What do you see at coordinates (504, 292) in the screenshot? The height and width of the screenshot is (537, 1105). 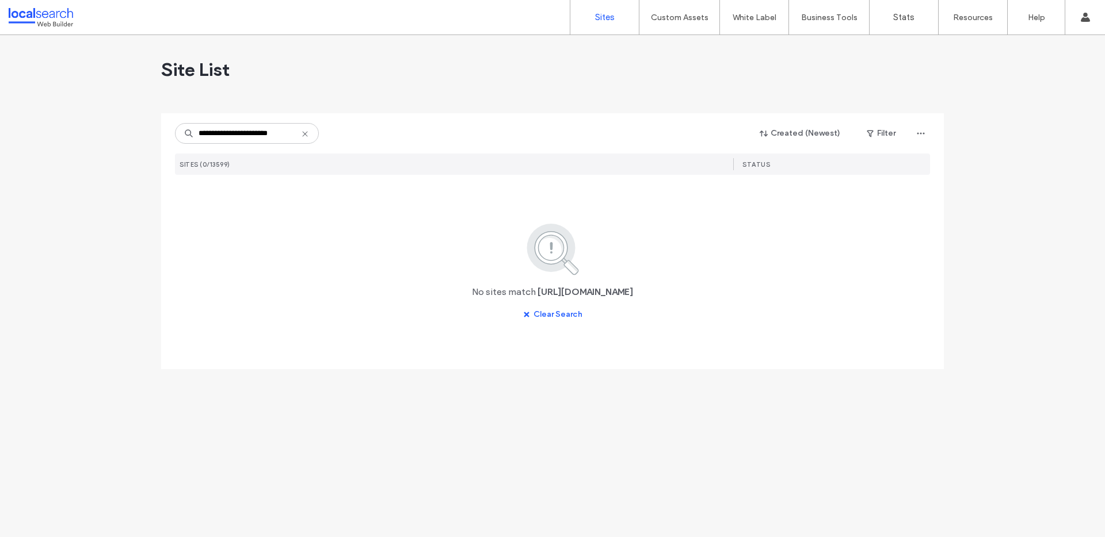 I see `span: No sites match` at bounding box center [504, 292].